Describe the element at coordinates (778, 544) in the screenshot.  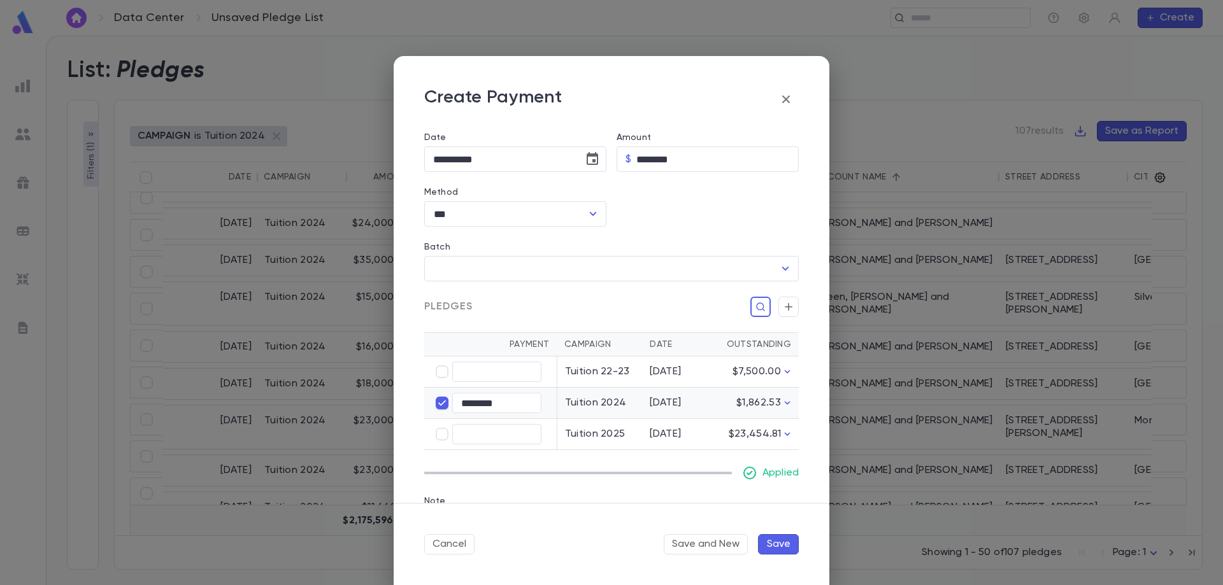
I see `button: Save` at that location.